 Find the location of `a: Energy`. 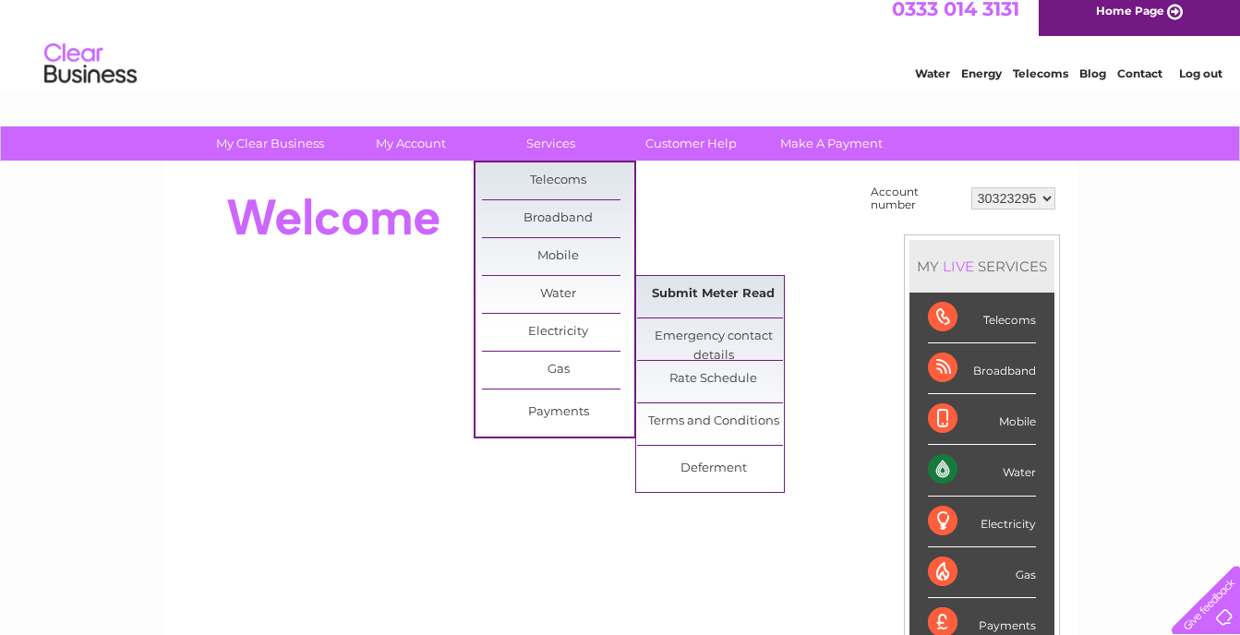

a: Energy is located at coordinates (982, 85).